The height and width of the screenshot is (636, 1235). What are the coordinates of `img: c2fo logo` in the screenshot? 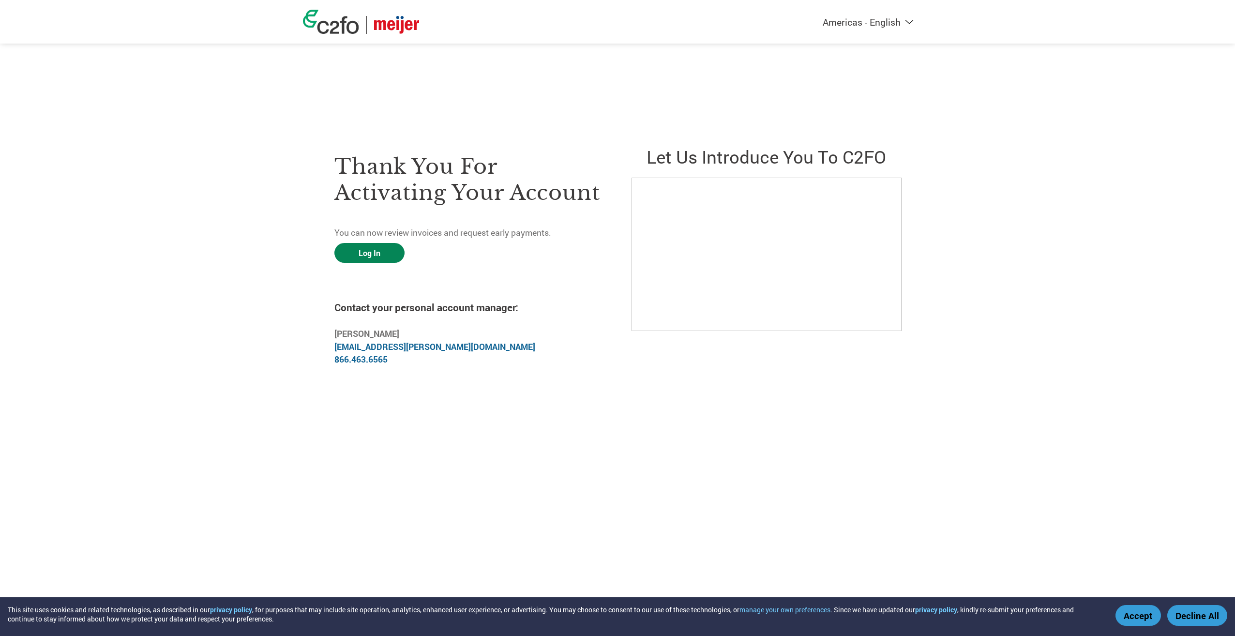 It's located at (331, 22).